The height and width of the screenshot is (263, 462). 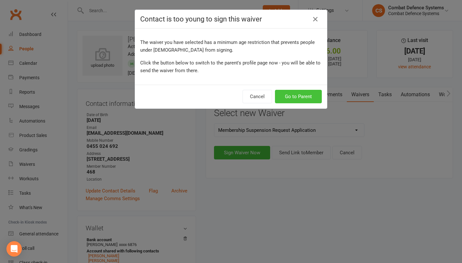 What do you see at coordinates (257, 97) in the screenshot?
I see `button: Cancel` at bounding box center [257, 97].